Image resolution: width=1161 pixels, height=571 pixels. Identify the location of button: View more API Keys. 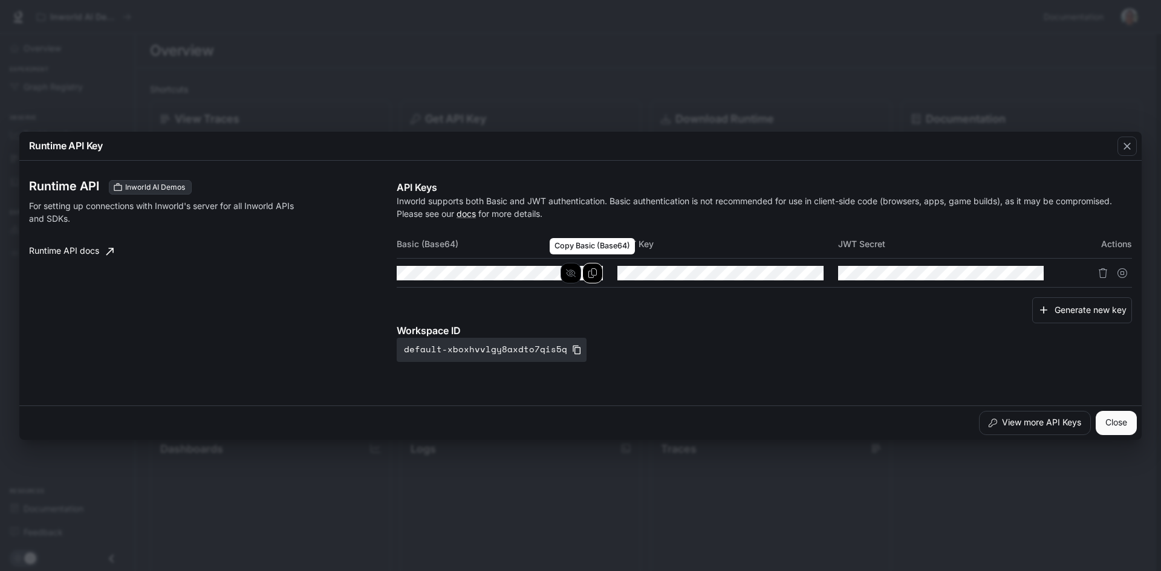
(1034, 423).